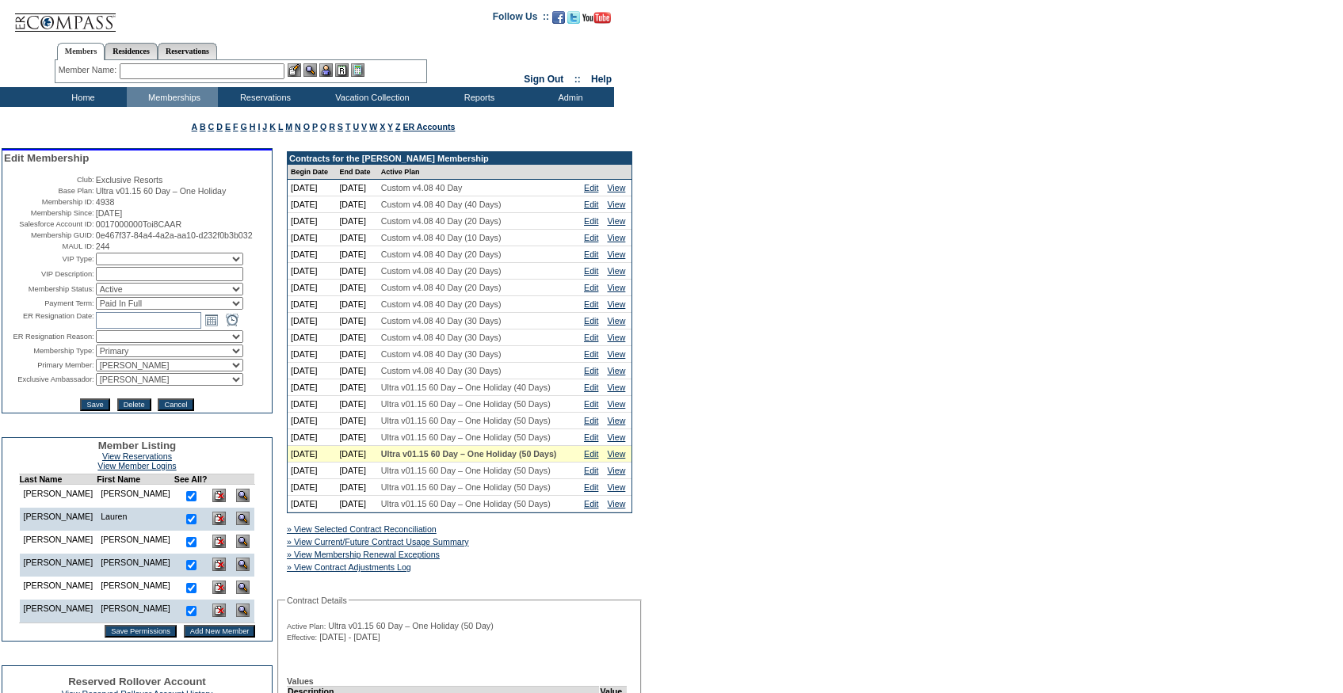 This screenshot has width=1343, height=693. What do you see at coordinates (398, 127) in the screenshot?
I see `a: Z` at bounding box center [398, 127].